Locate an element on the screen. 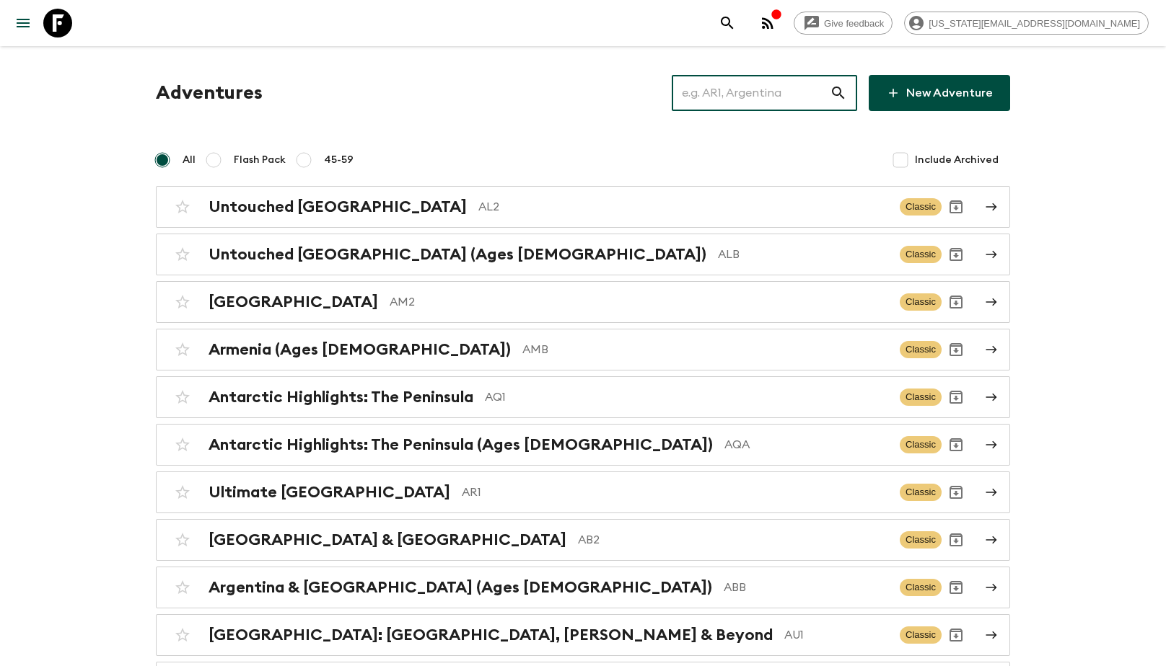  span: Include Archived is located at coordinates (956, 160).